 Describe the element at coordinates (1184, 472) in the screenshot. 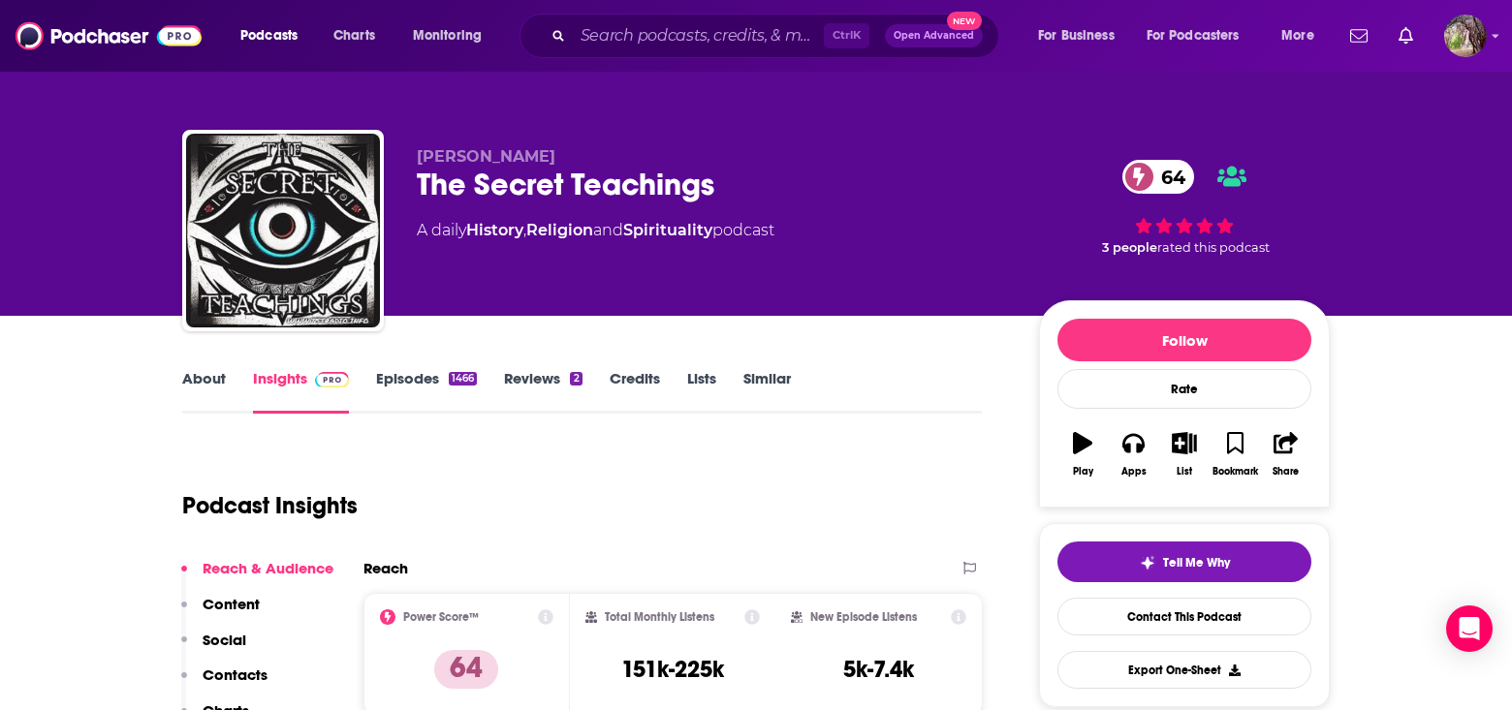

I see `div: List` at that location.